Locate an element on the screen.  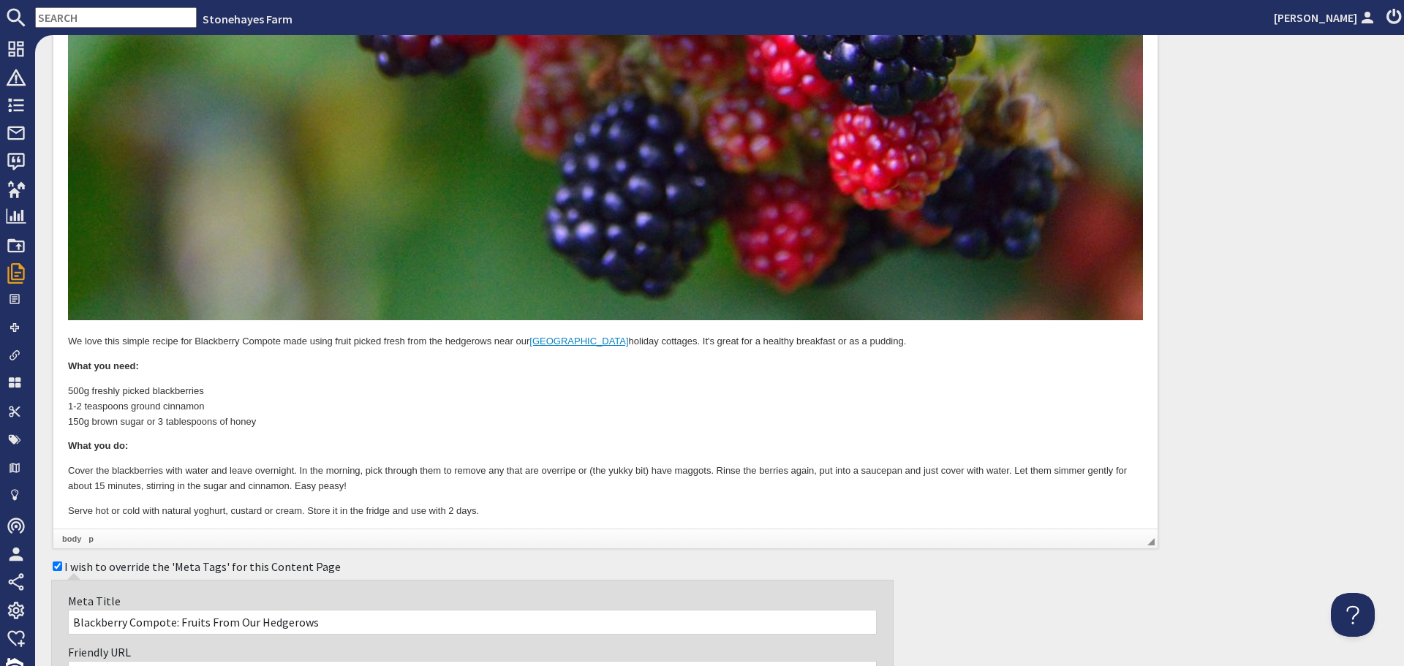
span: Resize is located at coordinates (1151, 542).